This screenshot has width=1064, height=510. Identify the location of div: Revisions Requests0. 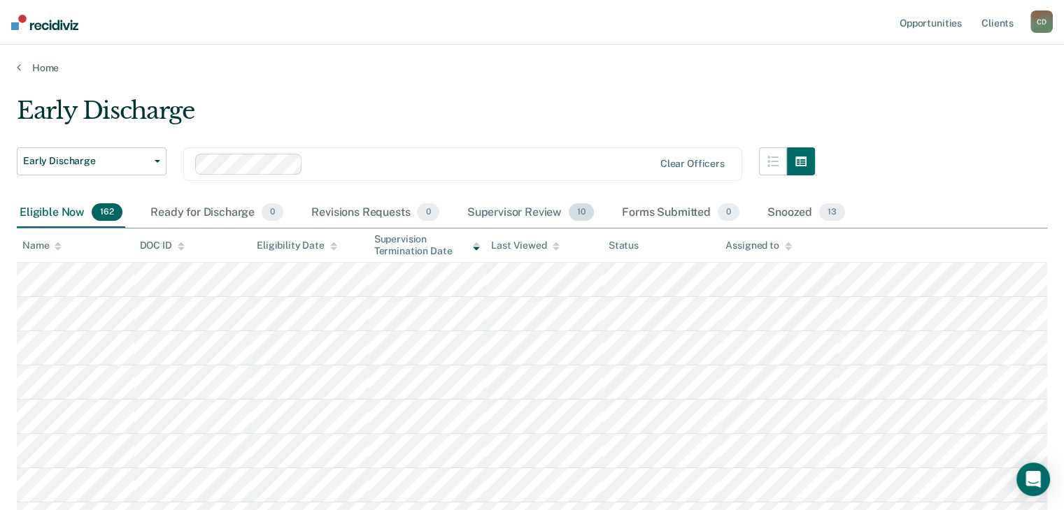
(375, 213).